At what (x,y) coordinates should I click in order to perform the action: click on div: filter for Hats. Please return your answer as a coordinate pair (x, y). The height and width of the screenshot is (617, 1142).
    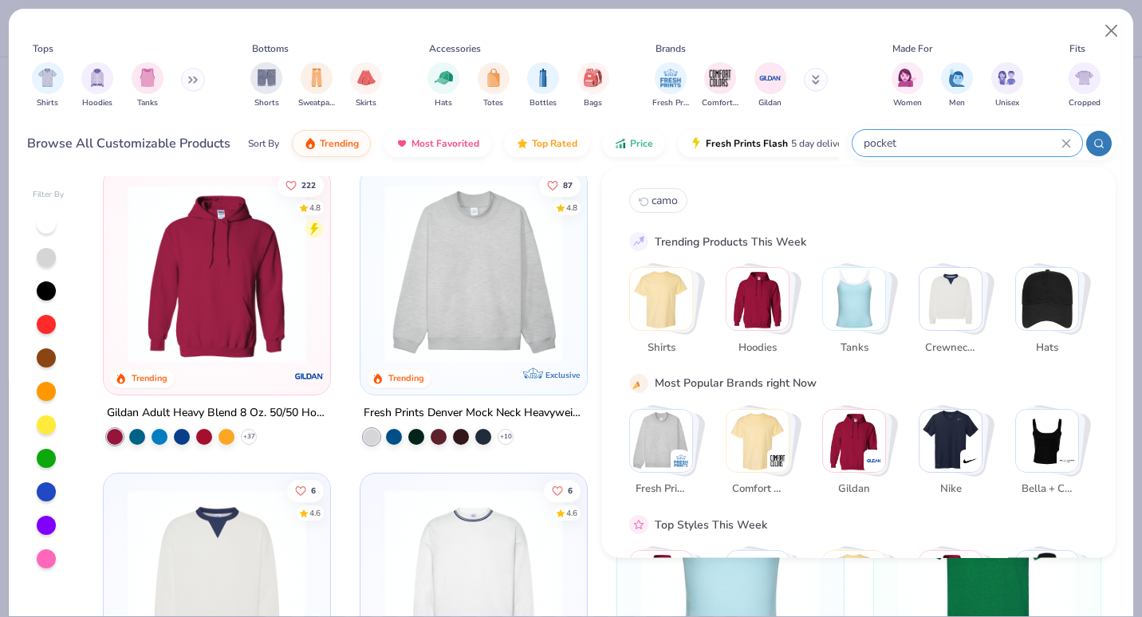
    Looking at the image, I should click on (443, 85).